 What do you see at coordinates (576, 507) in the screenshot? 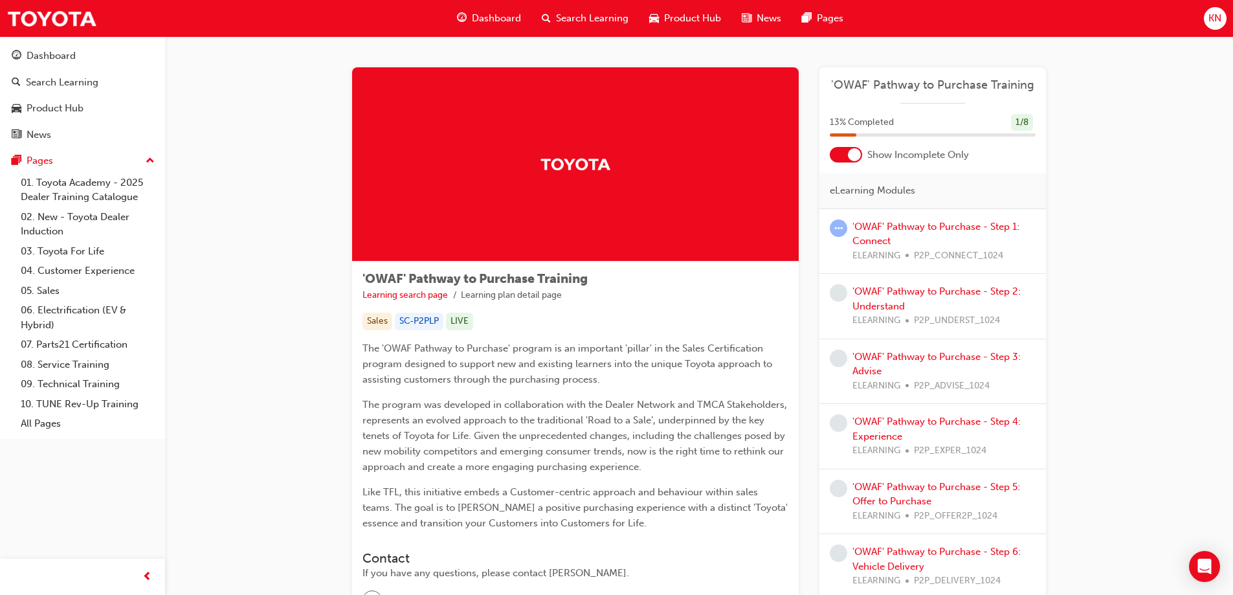
I see `span: Like TFL, this initiative embeds a Customer-centric approach and behaviour within sales teams. Th...` at bounding box center [576, 507].